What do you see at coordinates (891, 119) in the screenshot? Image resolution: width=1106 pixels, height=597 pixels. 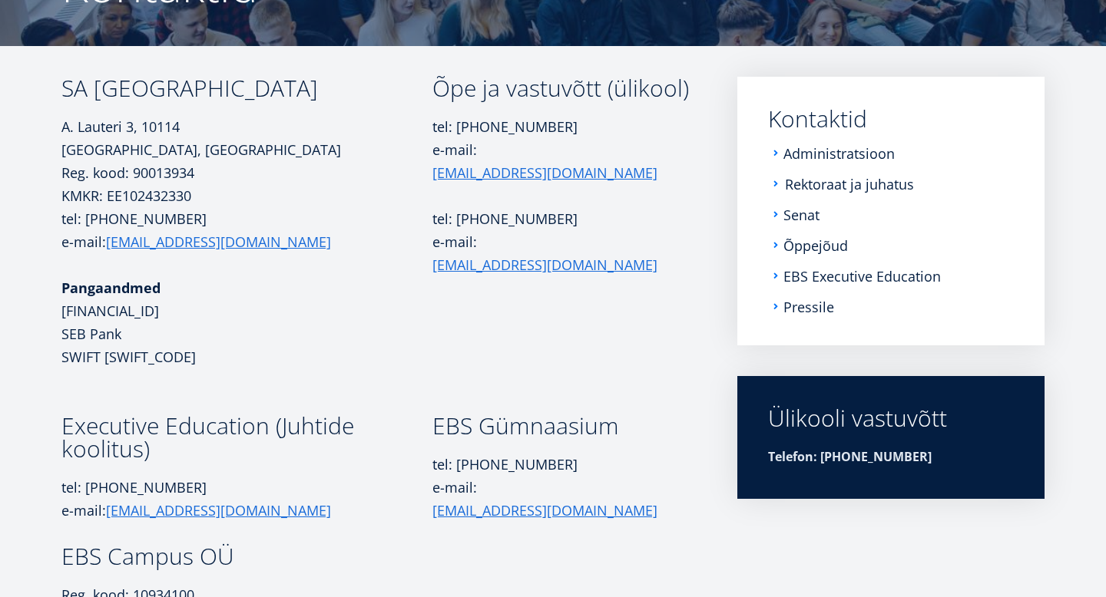 I see `a: Kontaktid` at bounding box center [891, 119].